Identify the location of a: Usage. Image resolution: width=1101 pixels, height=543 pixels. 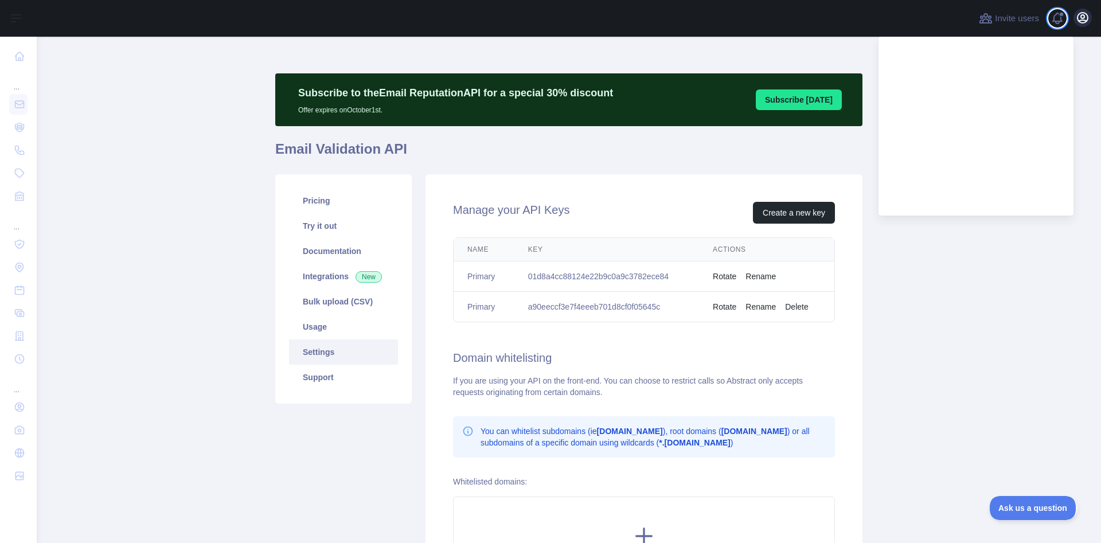
(344, 327).